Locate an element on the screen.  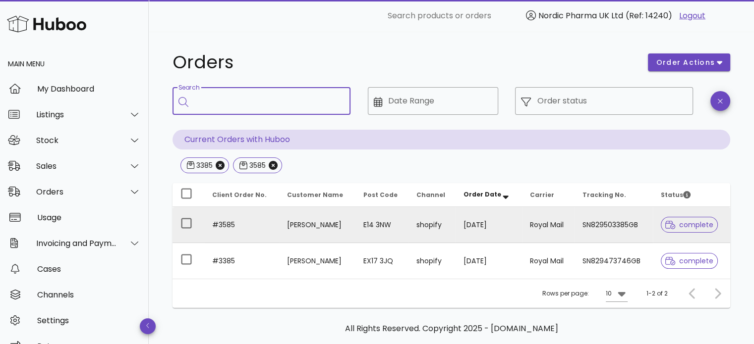
td: SN829473746GB is located at coordinates (614, 261).